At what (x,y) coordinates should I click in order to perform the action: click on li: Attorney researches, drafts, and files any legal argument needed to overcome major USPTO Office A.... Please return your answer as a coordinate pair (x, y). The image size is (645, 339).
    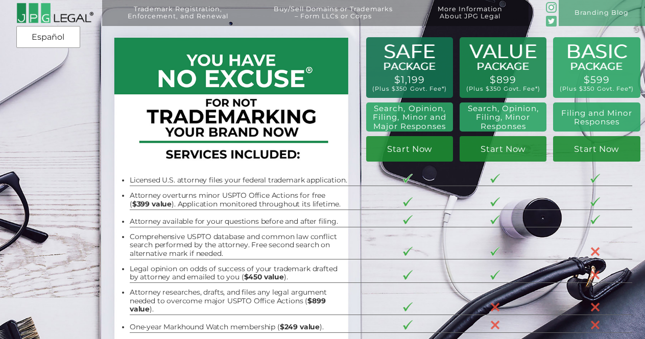
    Looking at the image, I should click on (238, 301).